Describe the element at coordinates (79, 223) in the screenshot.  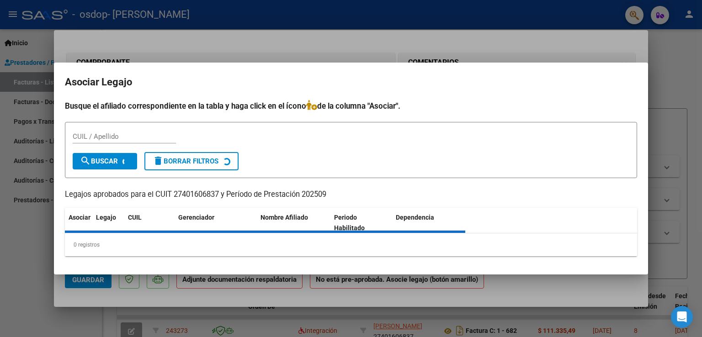
I see `datatable-header-cell: Asociar` at that location.